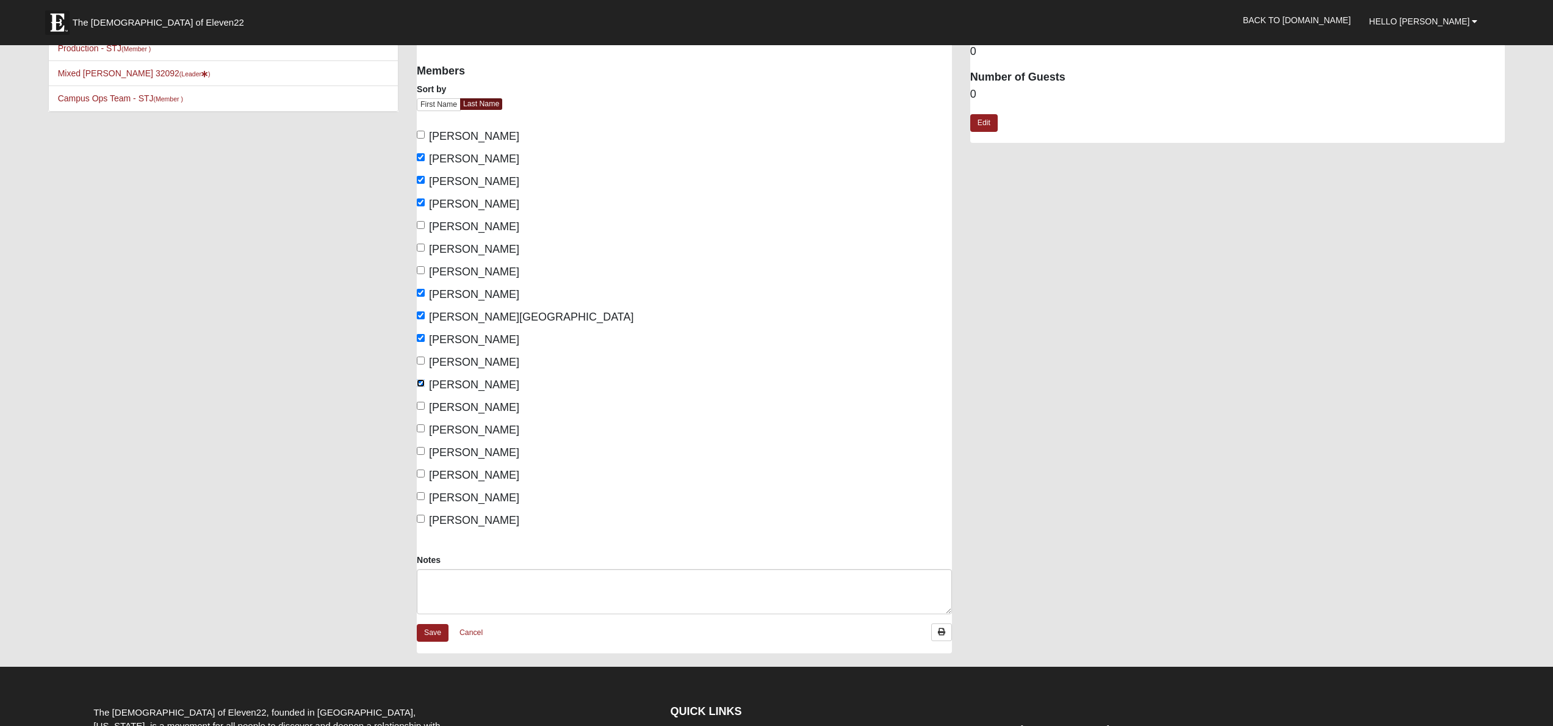 The height and width of the screenshot is (726, 1553). What do you see at coordinates (195, 74) in the screenshot?
I see `small: (Leader )` at bounding box center [195, 74].